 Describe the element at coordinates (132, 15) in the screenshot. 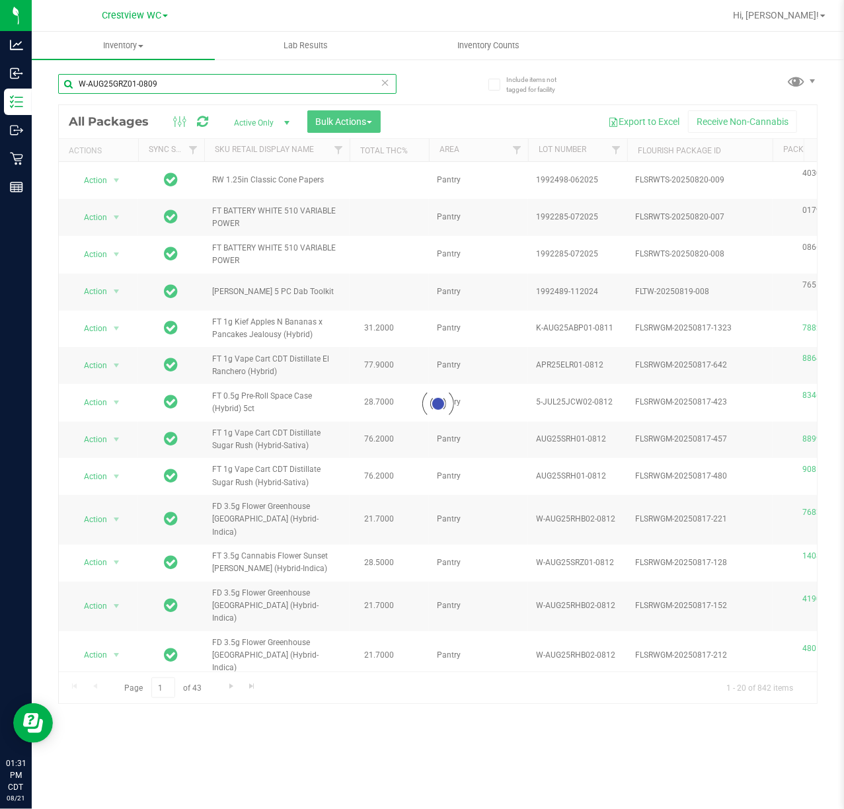

I see `span: Crestview WC` at that location.